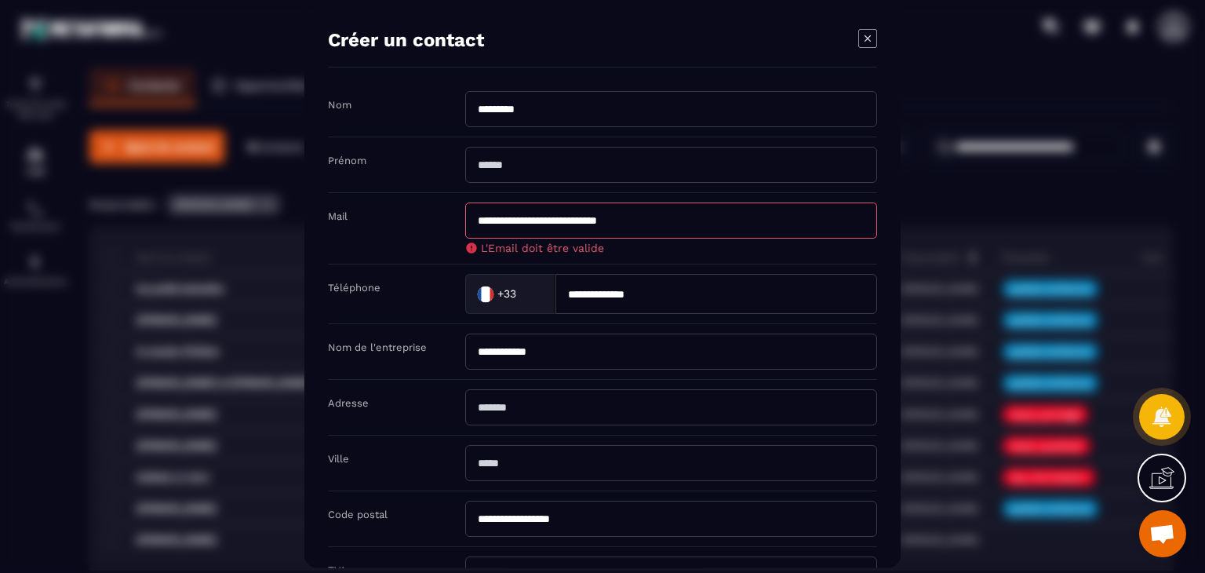  I want to click on label: Adresse, so click(348, 402).